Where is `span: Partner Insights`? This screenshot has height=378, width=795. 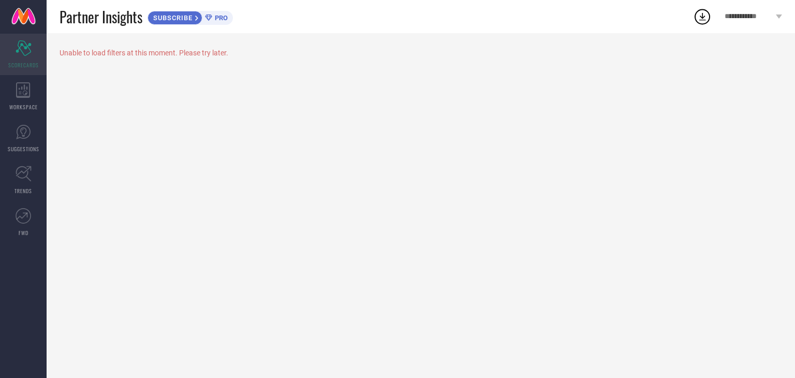
span: Partner Insights is located at coordinates (101, 17).